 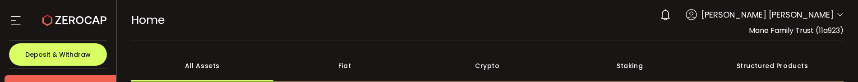 I want to click on button: Deposit & Withdraw, so click(x=58, y=55).